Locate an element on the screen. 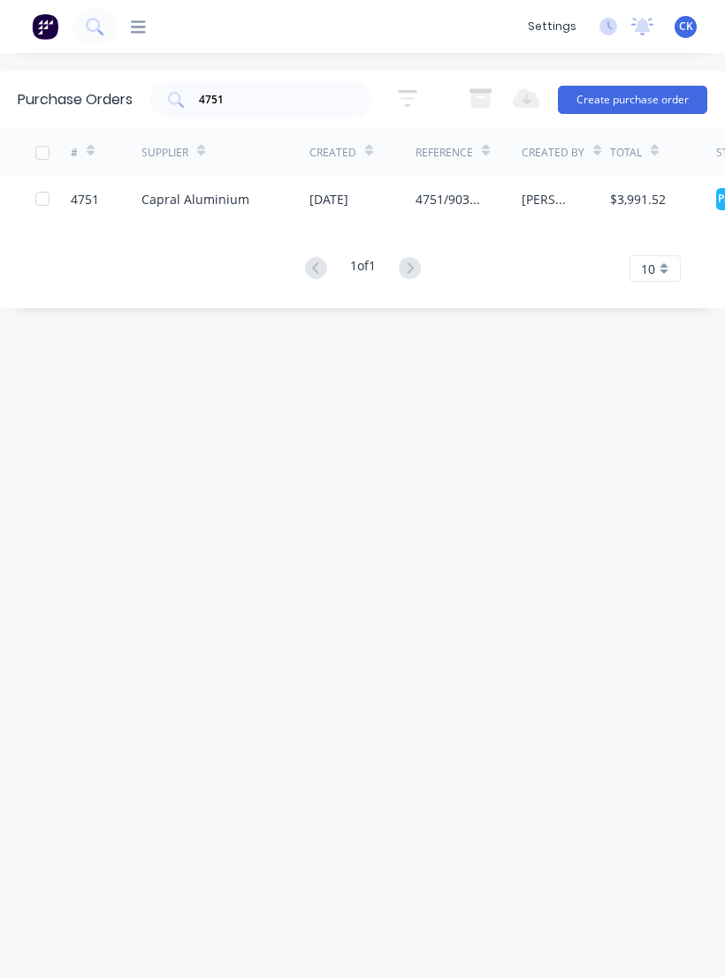  div: $3,991.52 is located at coordinates (637, 199).